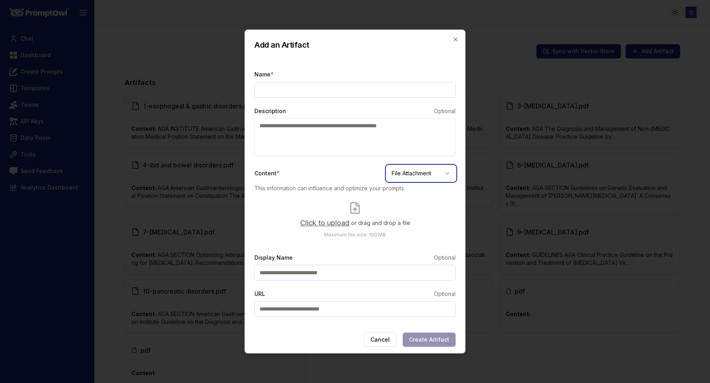 The width and height of the screenshot is (710, 383). What do you see at coordinates (324, 223) in the screenshot?
I see `span: Click to upload` at bounding box center [324, 223].